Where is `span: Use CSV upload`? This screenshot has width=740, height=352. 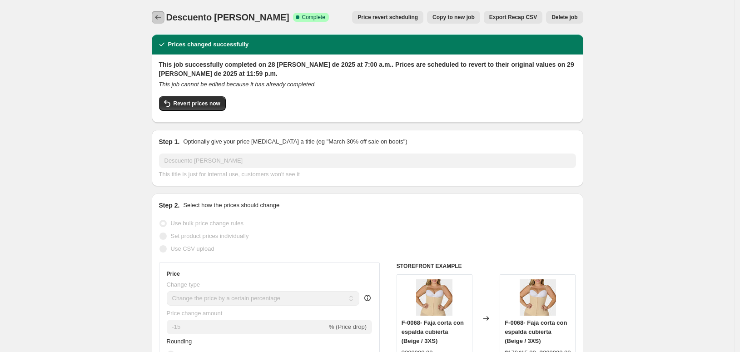 span: Use CSV upload is located at coordinates (193, 249).